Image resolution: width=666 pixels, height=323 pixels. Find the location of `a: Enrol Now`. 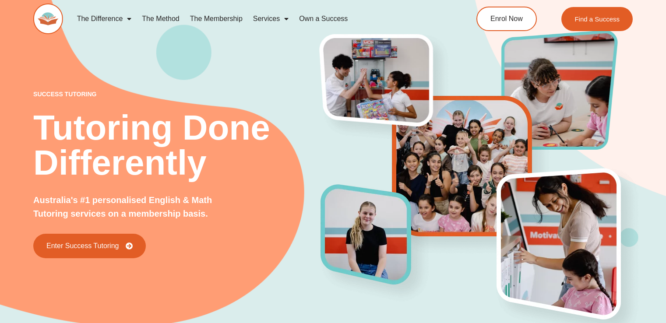

a: Enrol Now is located at coordinates (506, 19).